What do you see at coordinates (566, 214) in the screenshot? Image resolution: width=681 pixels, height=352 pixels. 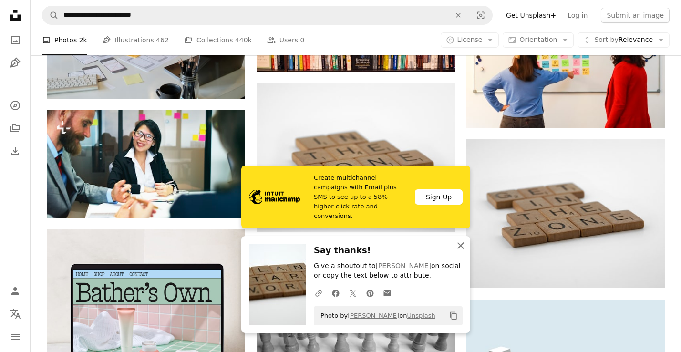 I see `img: two scrabble tiles spelling out the words get time, the zone, and` at bounding box center [566, 214].